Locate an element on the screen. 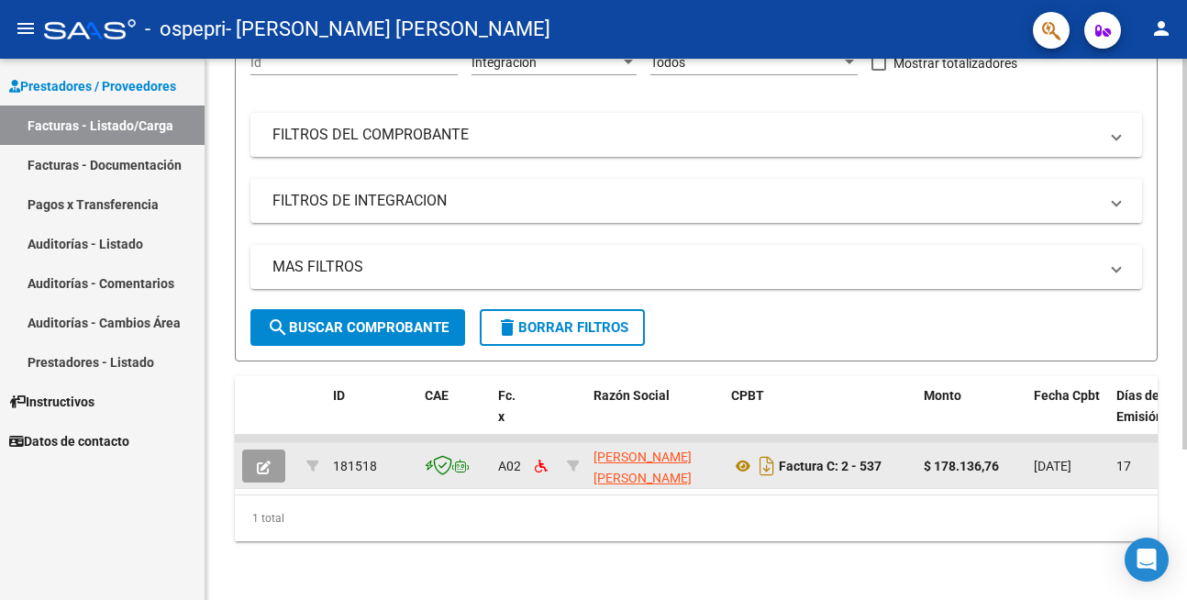 The width and height of the screenshot is (1187, 600). span: 181518 is located at coordinates (355, 466).